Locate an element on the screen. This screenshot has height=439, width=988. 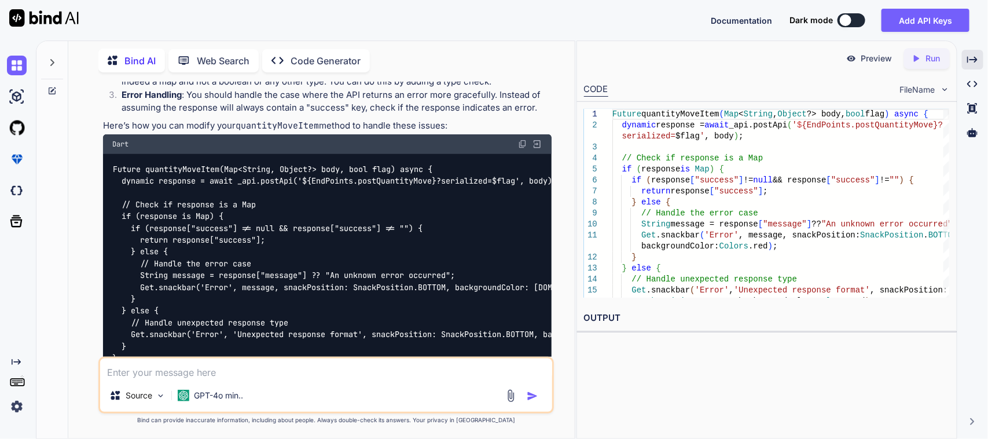
span: "An unknown error occurred" is located at coordinates (887, 224).